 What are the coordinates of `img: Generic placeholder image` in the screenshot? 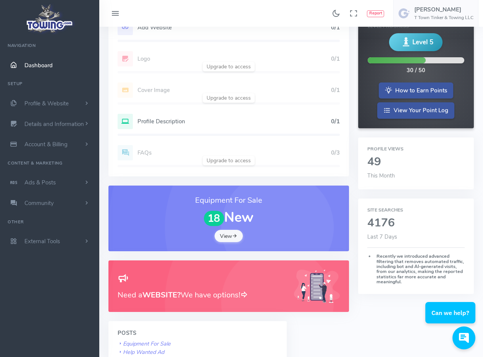 It's located at (317, 286).